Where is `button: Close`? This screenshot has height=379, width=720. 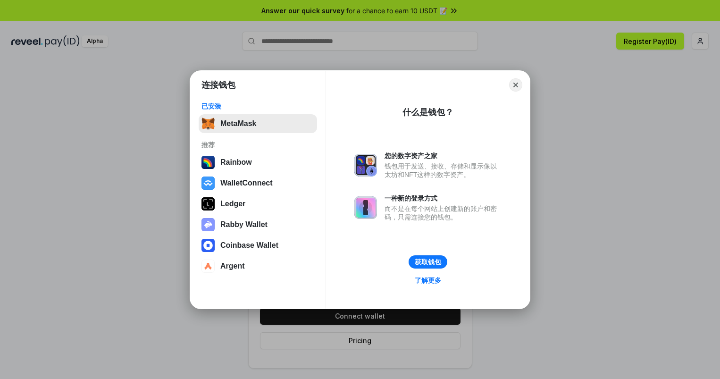 button: Close is located at coordinates (516, 85).